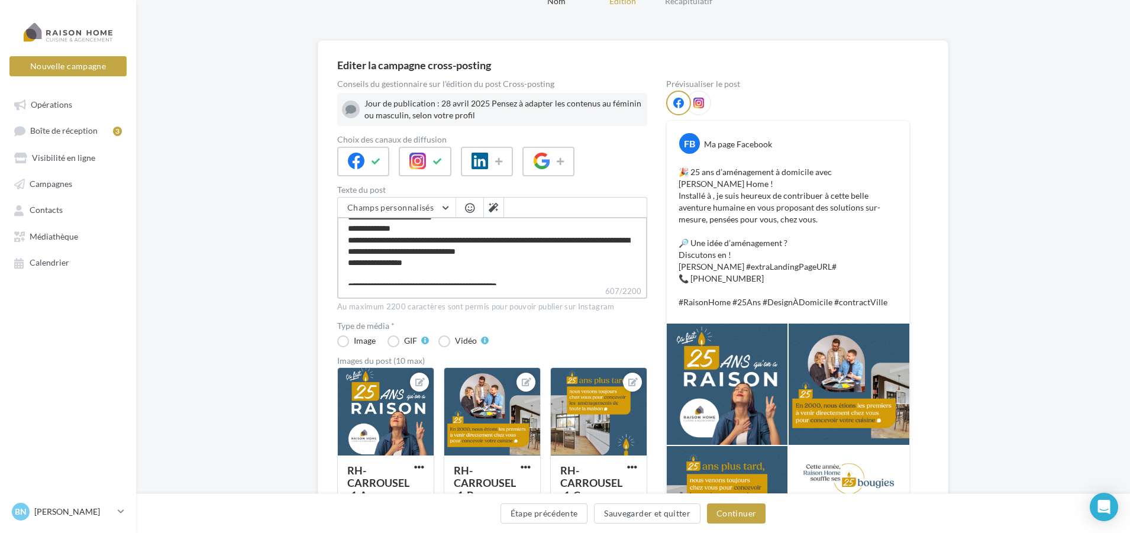  What do you see at coordinates (492, 292) in the screenshot?
I see `label: 607/2200` at bounding box center [492, 292].